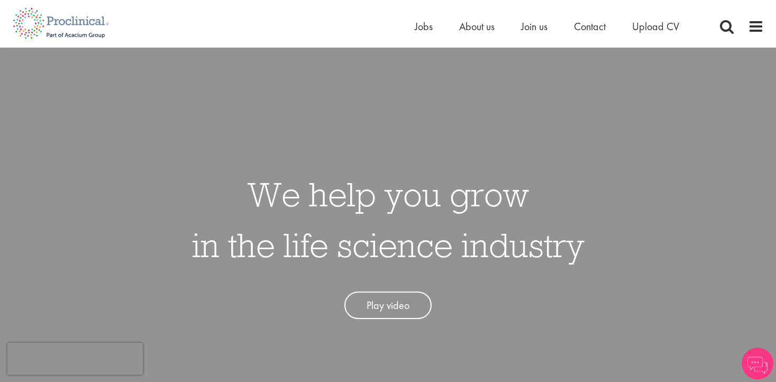  I want to click on span: Upload CV, so click(656, 26).